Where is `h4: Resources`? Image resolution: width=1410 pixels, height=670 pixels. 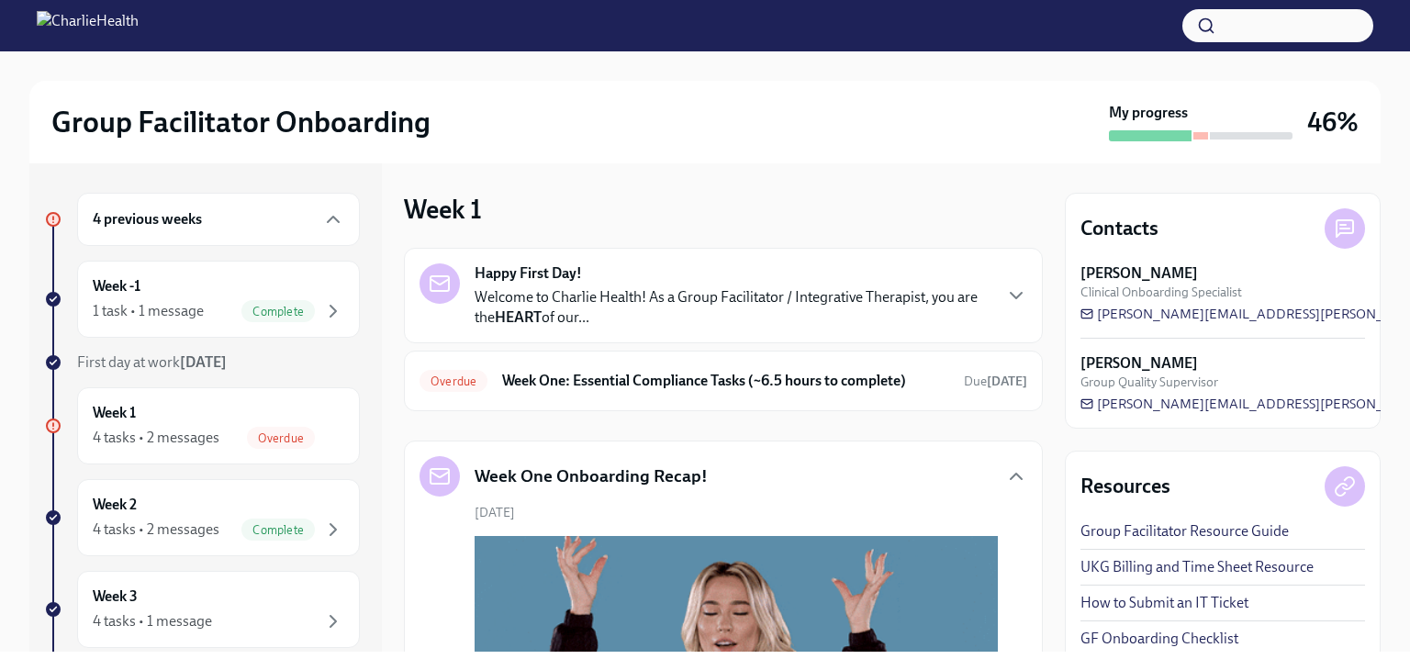
h4: Resources is located at coordinates (1125, 487).